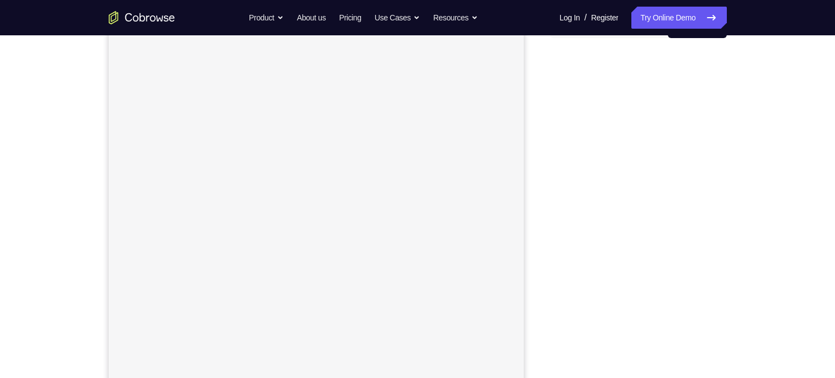 Image resolution: width=835 pixels, height=378 pixels. What do you see at coordinates (142, 18) in the screenshot?
I see `a: Go to the home page` at bounding box center [142, 18].